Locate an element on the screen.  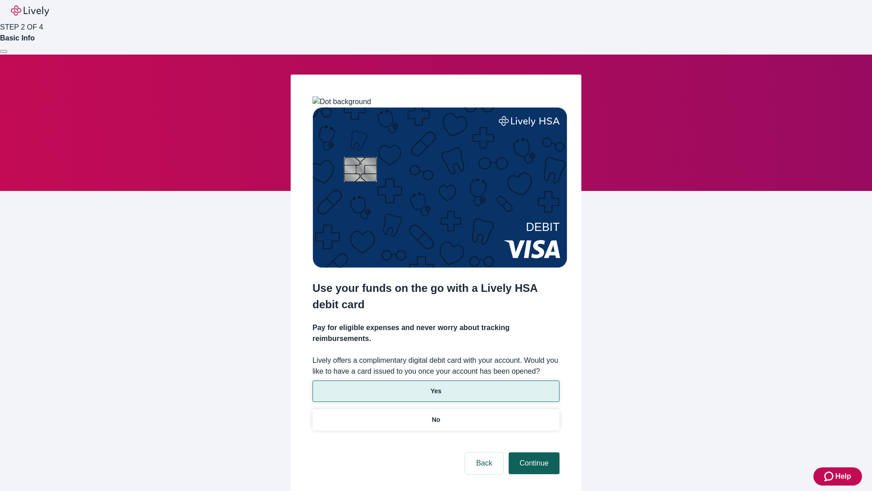
img: Debit card is located at coordinates (440, 187).